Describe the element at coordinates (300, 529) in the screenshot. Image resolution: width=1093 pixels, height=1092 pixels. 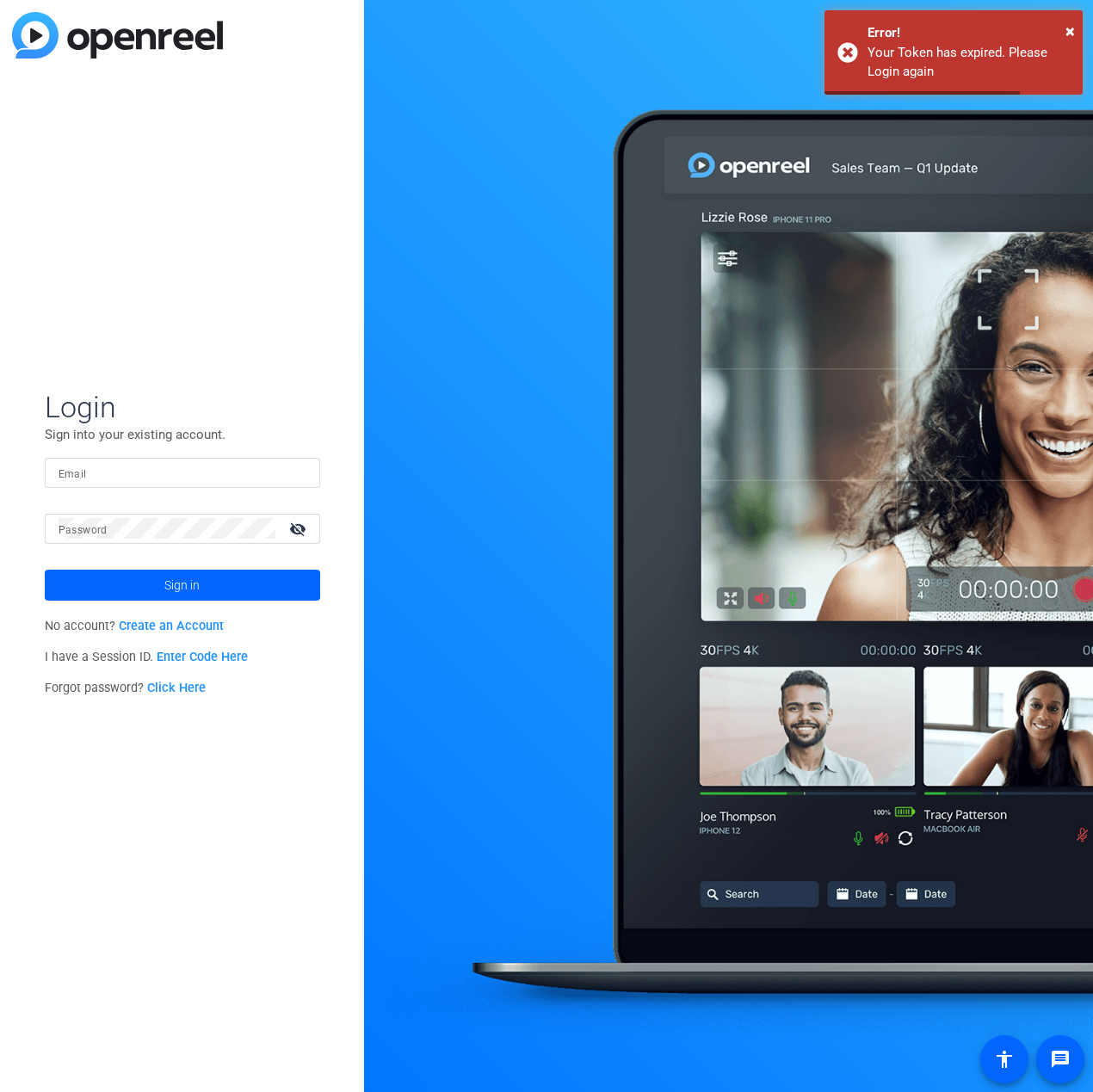
I see `mat-icon: visibility_off` at that location.